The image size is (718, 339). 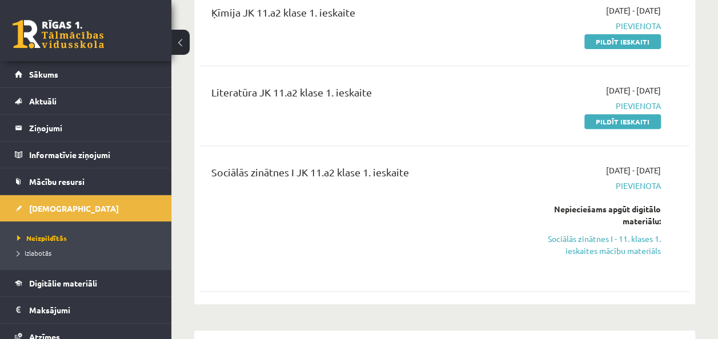 What do you see at coordinates (358, 175) in the screenshot?
I see `div: Sociālās zinātnes I JK 11.a2 klase 1. ieskaite` at bounding box center [358, 175].